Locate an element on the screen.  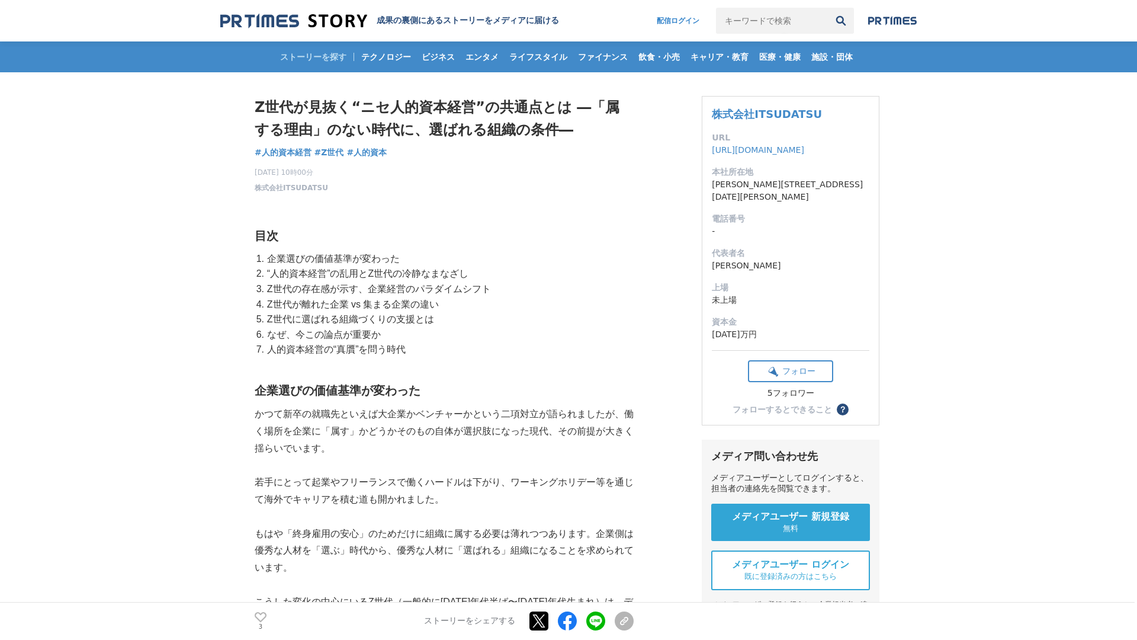
span: メディアユーザー 新規登録 is located at coordinates (791, 516).